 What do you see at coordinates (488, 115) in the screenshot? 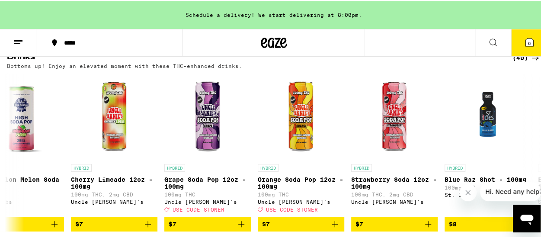
I see `img: St. Ides - Blue Raz Shot - 100mg` at bounding box center [488, 115].